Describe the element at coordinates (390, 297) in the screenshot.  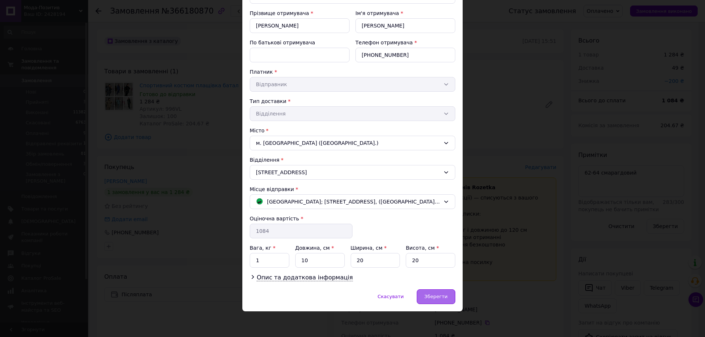
I see `span: Скасувати` at that location.